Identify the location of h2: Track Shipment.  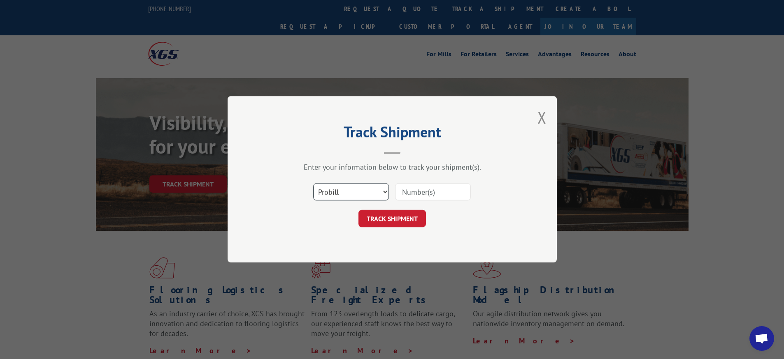
(392, 134).